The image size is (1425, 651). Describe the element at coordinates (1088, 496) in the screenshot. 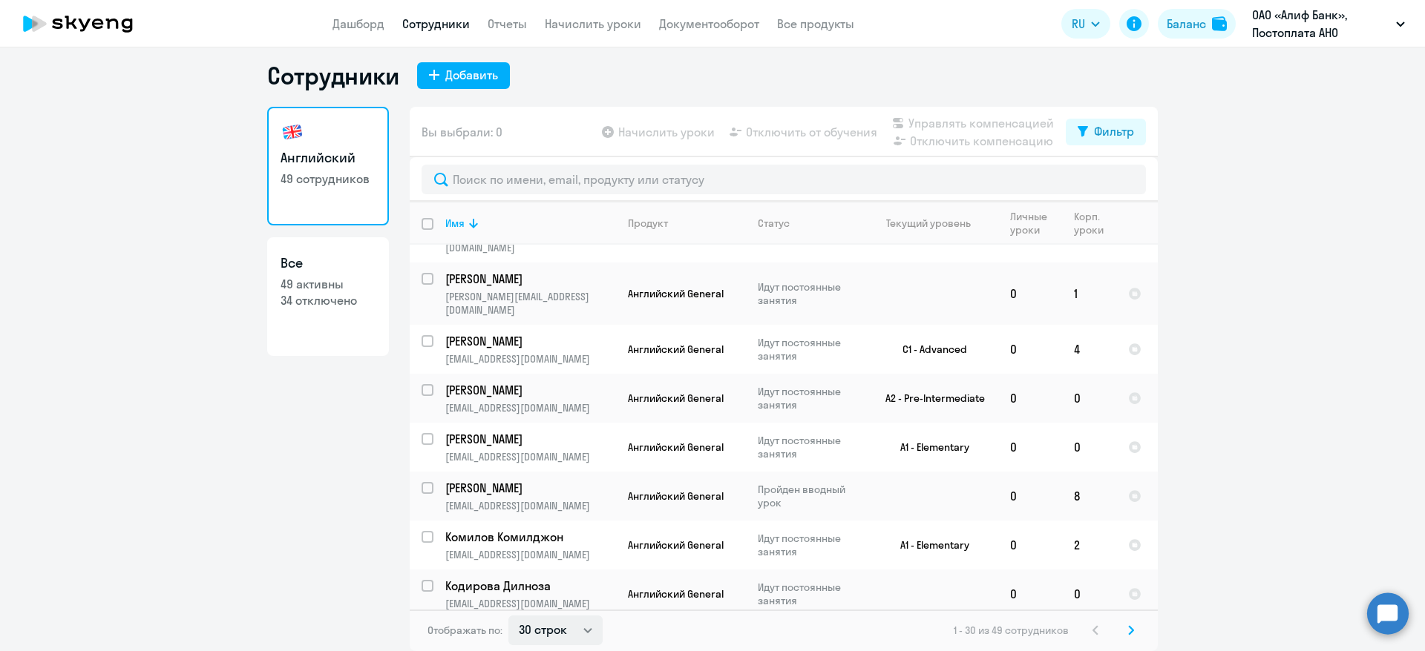

I see `td: 8` at that location.